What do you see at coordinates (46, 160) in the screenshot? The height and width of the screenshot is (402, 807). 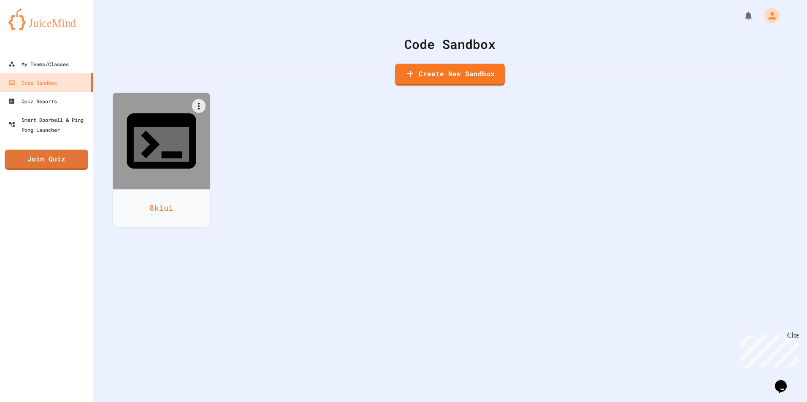 I see `a: Join Quiz` at bounding box center [46, 160].